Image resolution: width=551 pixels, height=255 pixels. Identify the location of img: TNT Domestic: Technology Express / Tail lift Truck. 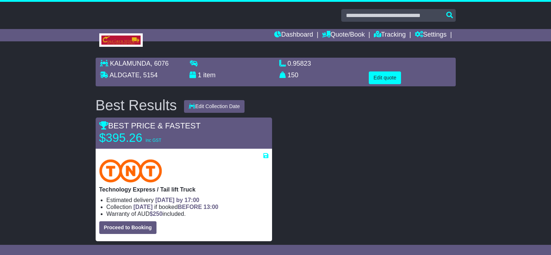
(131, 171).